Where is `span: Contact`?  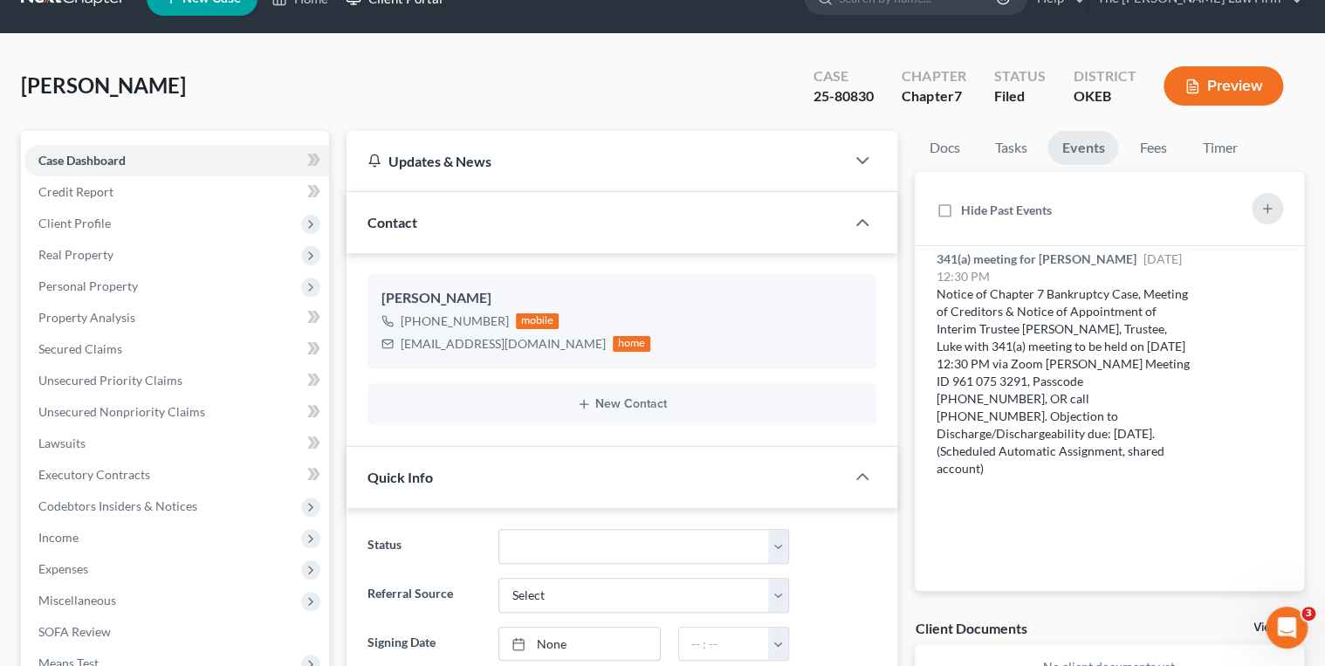 span: Contact is located at coordinates (392, 222).